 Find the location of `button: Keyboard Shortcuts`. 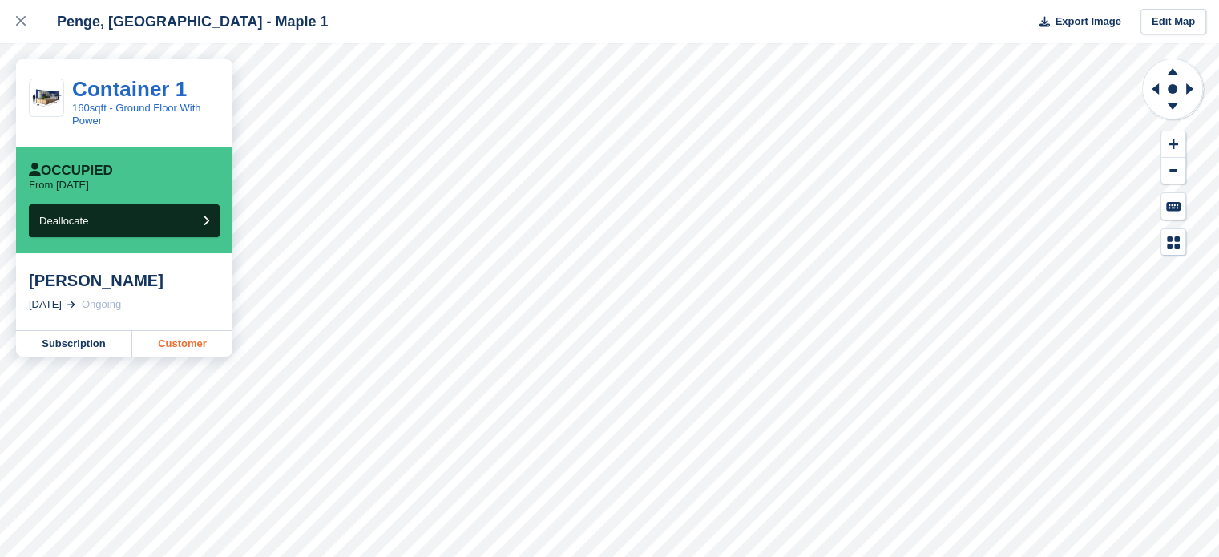

button: Keyboard Shortcuts is located at coordinates (1174, 206).